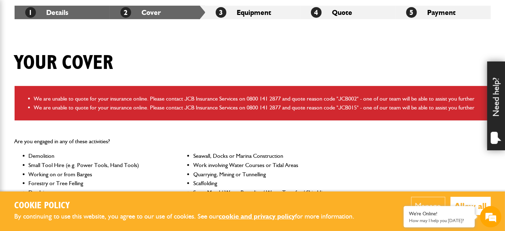 The height and width of the screenshot is (231, 505). What do you see at coordinates (96, 197) in the screenshot?
I see `li: Dredging` at bounding box center [96, 197].